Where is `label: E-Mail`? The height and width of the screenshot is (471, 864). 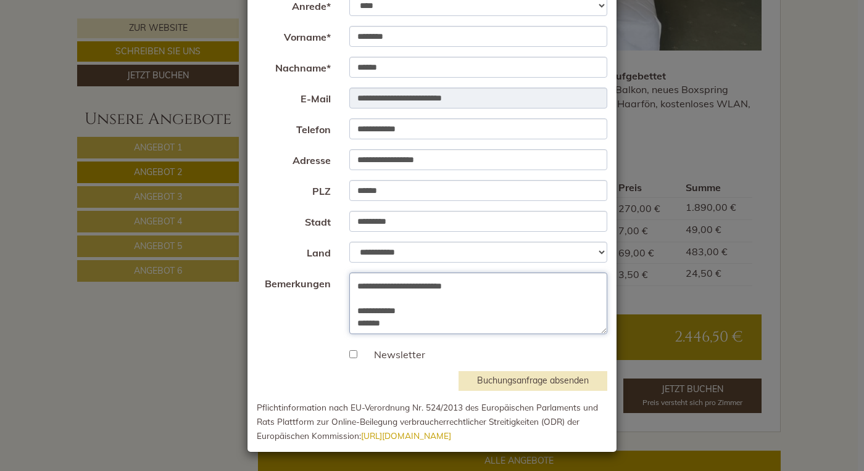
label: E-Mail is located at coordinates (294, 97).